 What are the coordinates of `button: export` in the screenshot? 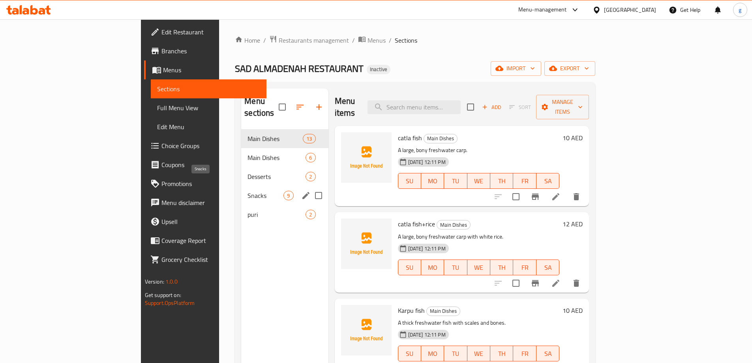 It's located at (570, 68).